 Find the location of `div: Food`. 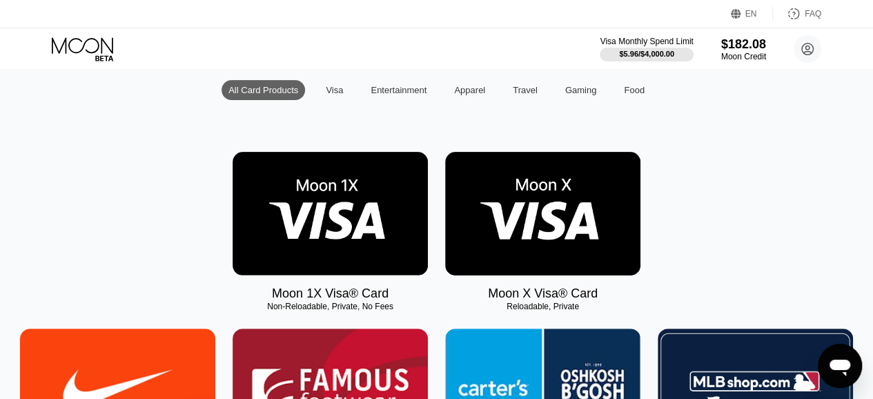

div: Food is located at coordinates (634, 90).